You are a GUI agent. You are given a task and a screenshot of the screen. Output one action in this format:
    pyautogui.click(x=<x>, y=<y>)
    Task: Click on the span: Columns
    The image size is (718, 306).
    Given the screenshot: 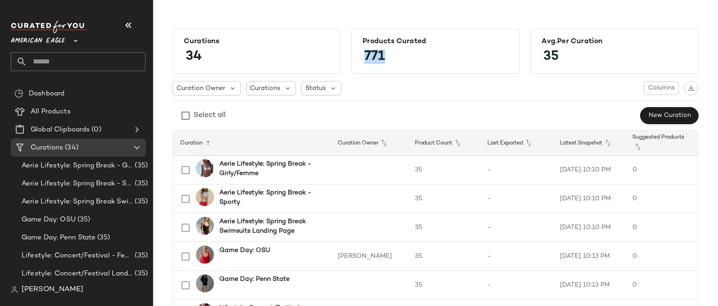 What is the action you would take?
    pyautogui.click(x=661, y=88)
    